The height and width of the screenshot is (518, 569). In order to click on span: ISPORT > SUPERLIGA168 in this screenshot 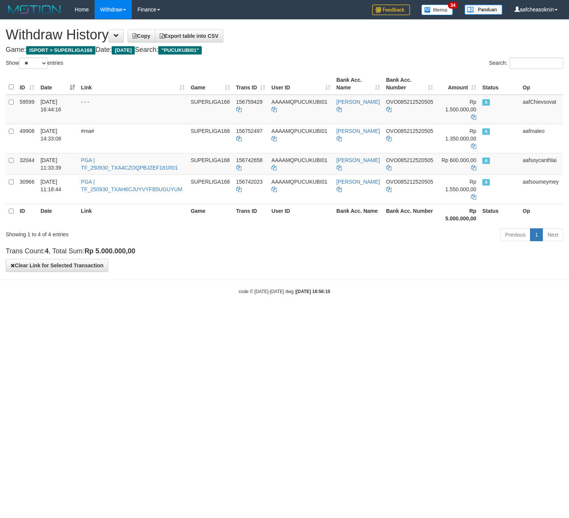, I will do `click(61, 50)`.